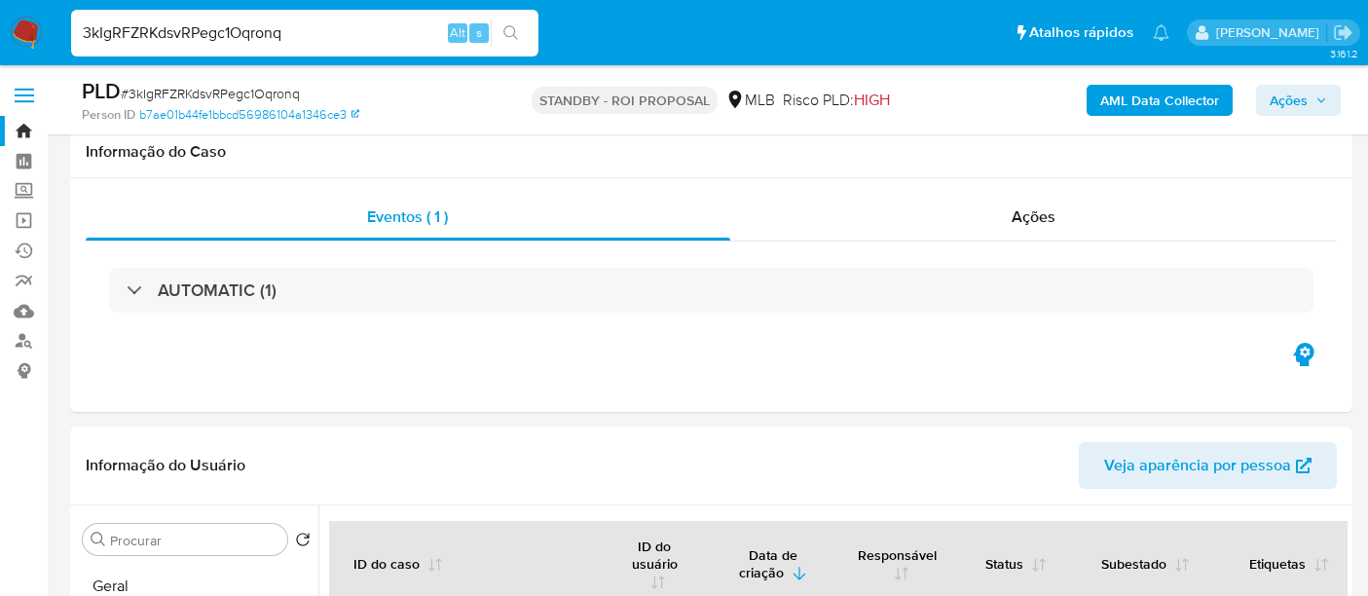 This screenshot has width=1368, height=596. Describe the element at coordinates (711, 152) in the screenshot. I see `h1: Informação do Caso` at that location.